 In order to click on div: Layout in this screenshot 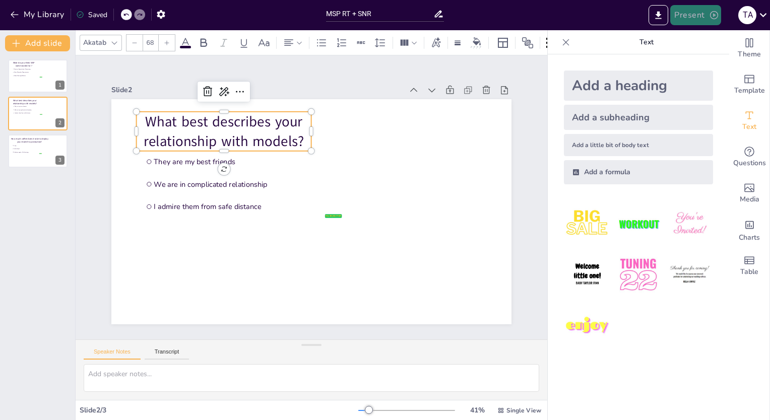, I will do `click(503, 43)`.